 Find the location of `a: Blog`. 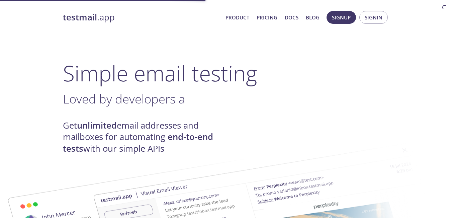

a: Blog is located at coordinates (312, 17).